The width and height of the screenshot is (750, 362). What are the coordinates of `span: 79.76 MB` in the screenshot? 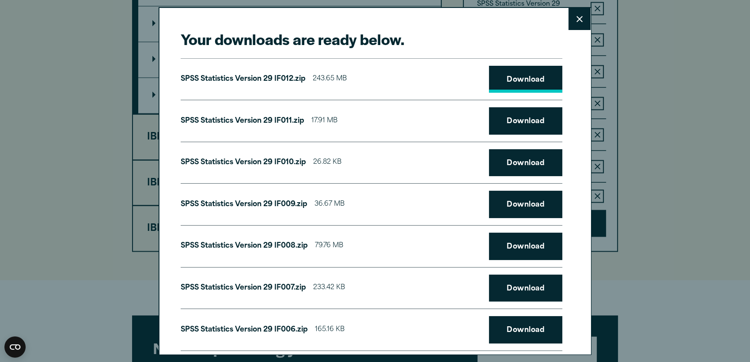 It's located at (329, 246).